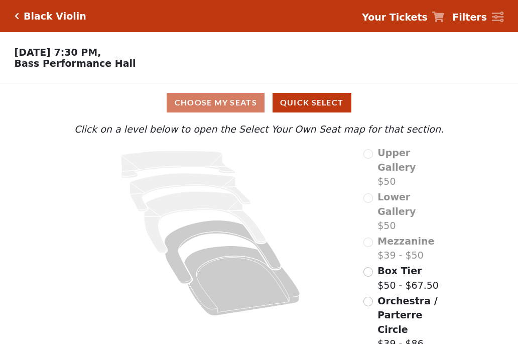 This screenshot has width=518, height=344. I want to click on path: Lower Gallery - Seats Available: 0, so click(190, 192).